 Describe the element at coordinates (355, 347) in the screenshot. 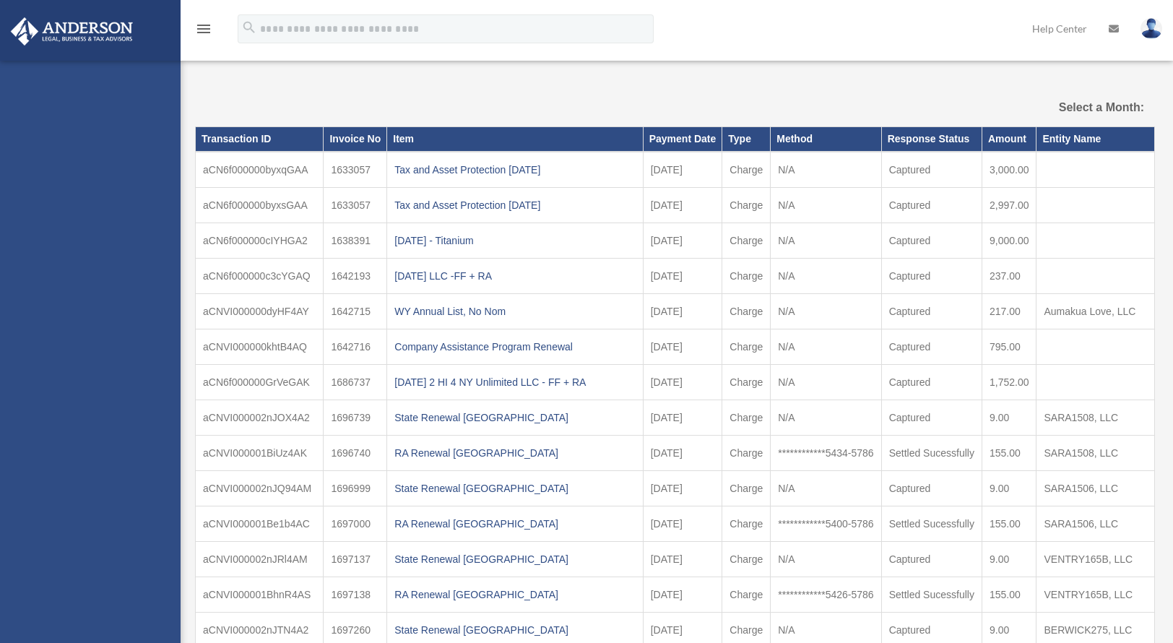

I see `td: 1642716` at that location.